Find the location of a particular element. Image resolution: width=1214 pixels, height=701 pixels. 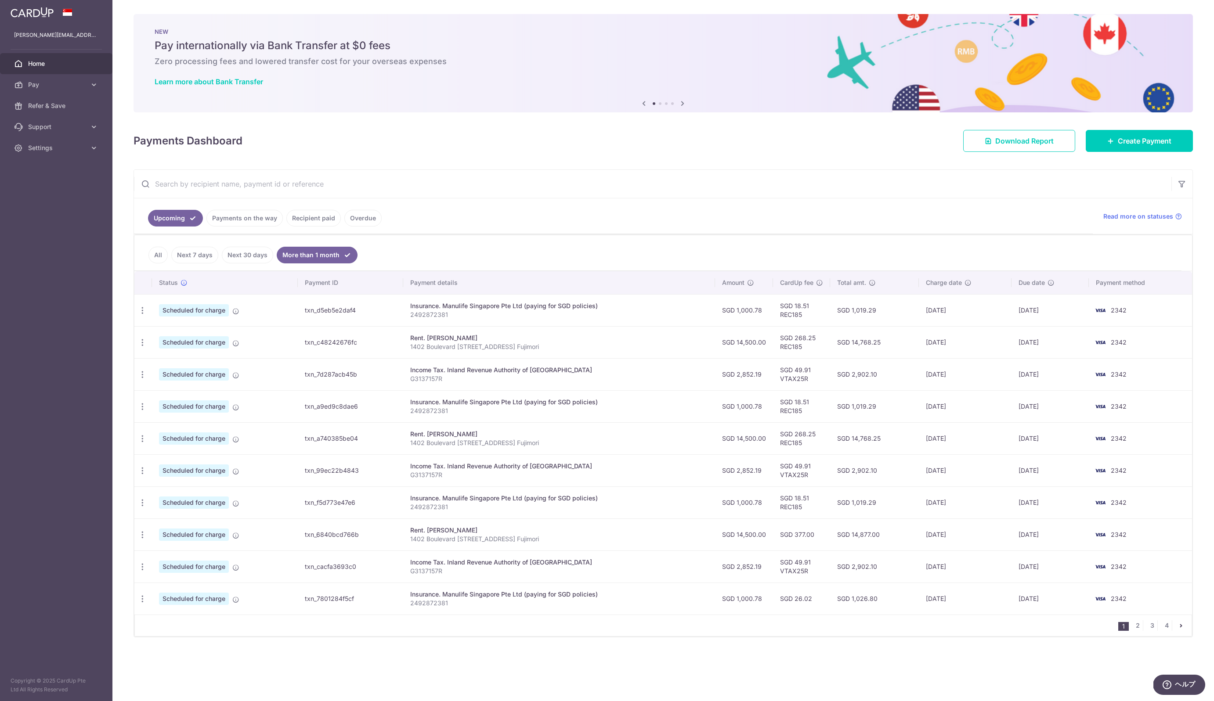

img: Bank transfer banner is located at coordinates (663, 63).